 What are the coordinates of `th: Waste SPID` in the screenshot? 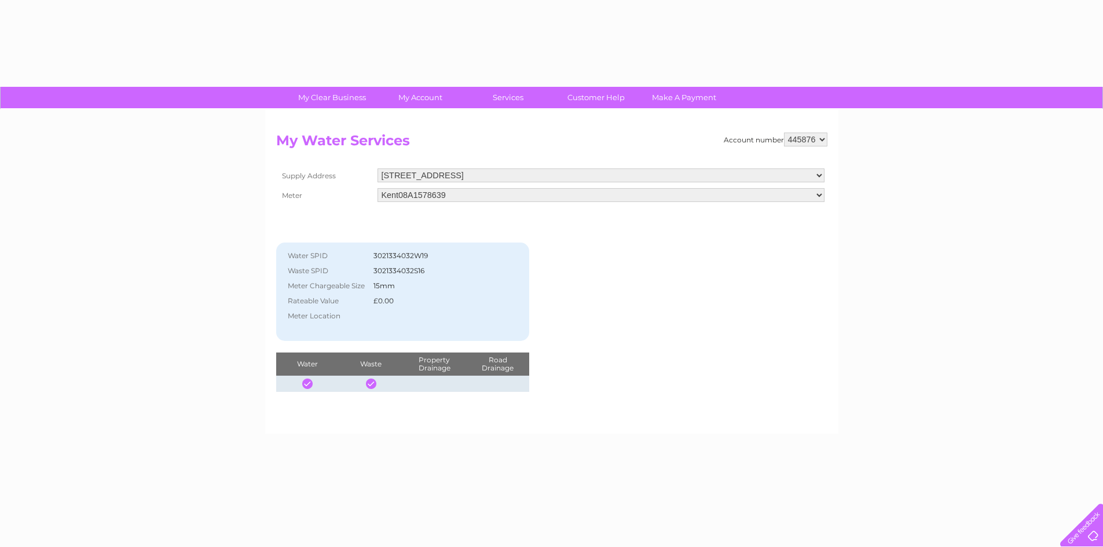 It's located at (326, 271).